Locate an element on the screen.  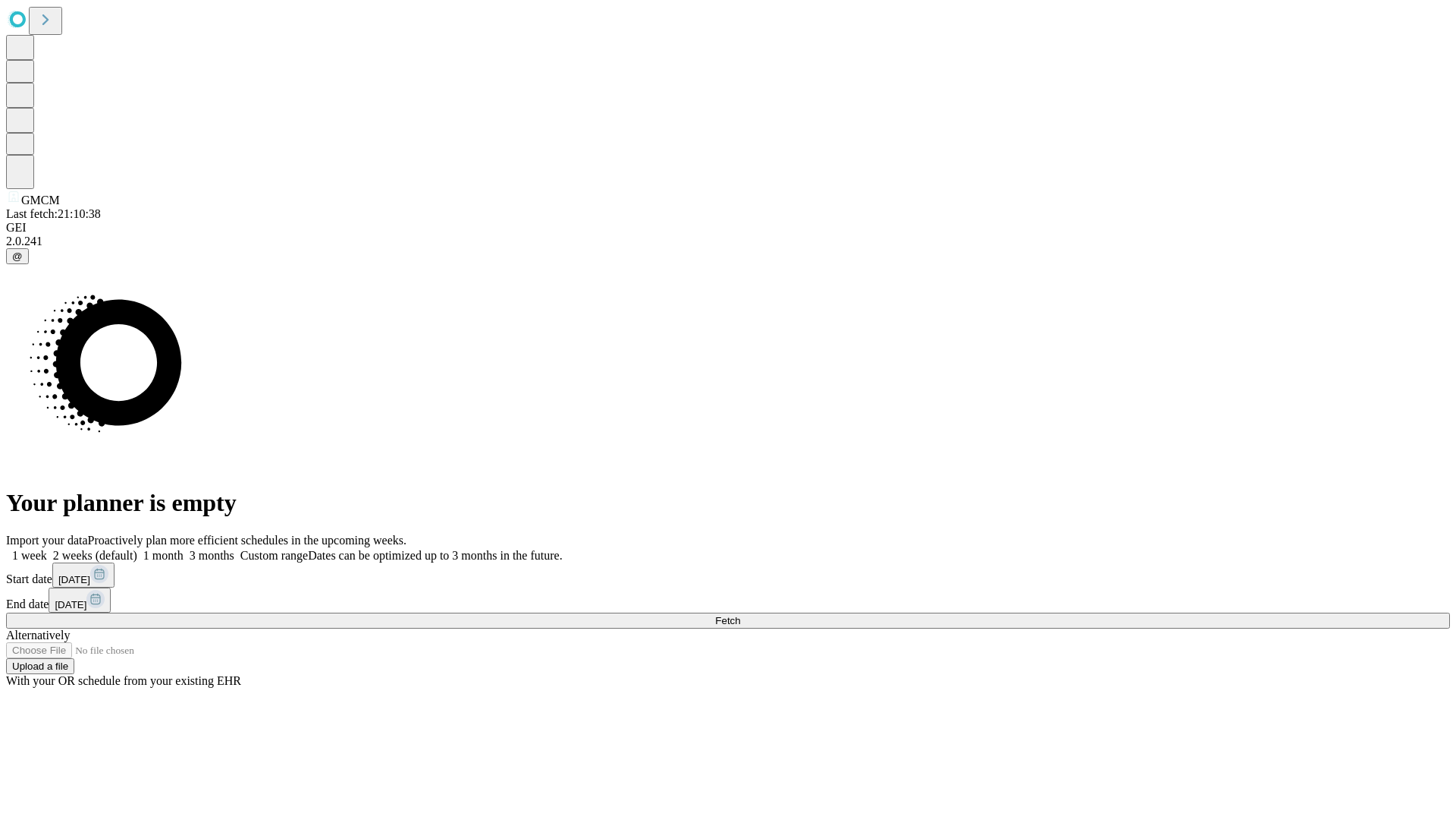
div: GEI is located at coordinates (728, 228).